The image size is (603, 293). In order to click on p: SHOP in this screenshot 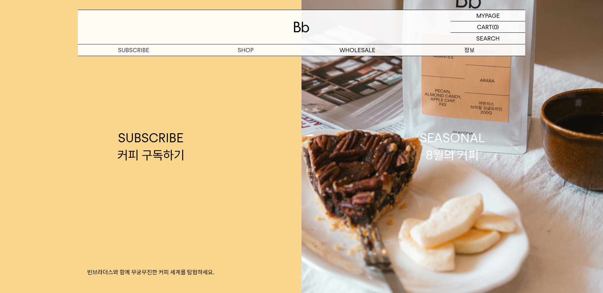, I will do `click(245, 50)`.